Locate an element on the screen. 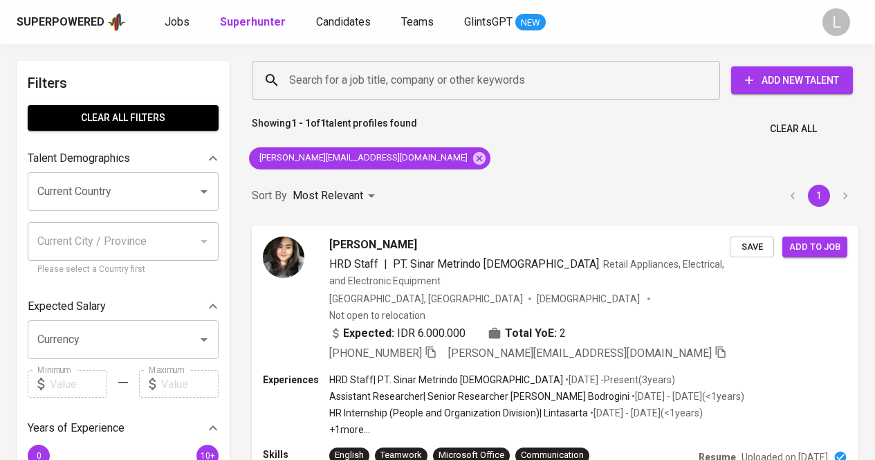 This screenshot has height=460, width=875. span: GlintsGPT is located at coordinates (488, 21).